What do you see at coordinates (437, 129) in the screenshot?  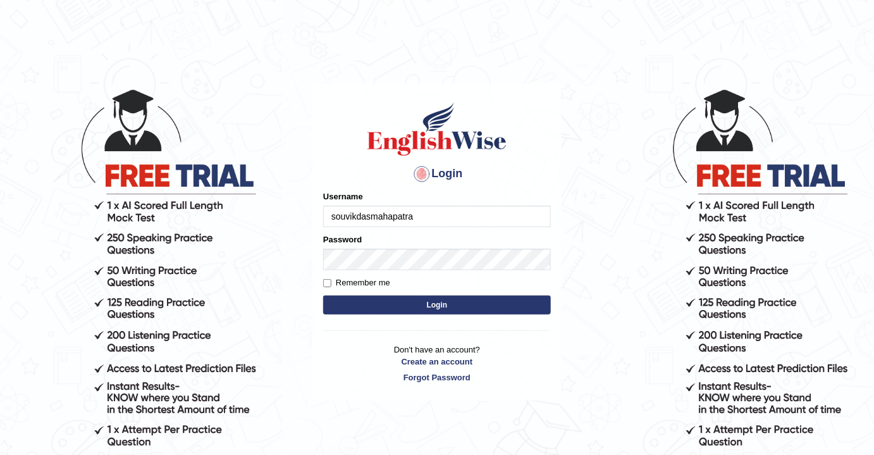 I see `img: Logo of English Wise sign in for intelligent practice with AI` at bounding box center [437, 129].